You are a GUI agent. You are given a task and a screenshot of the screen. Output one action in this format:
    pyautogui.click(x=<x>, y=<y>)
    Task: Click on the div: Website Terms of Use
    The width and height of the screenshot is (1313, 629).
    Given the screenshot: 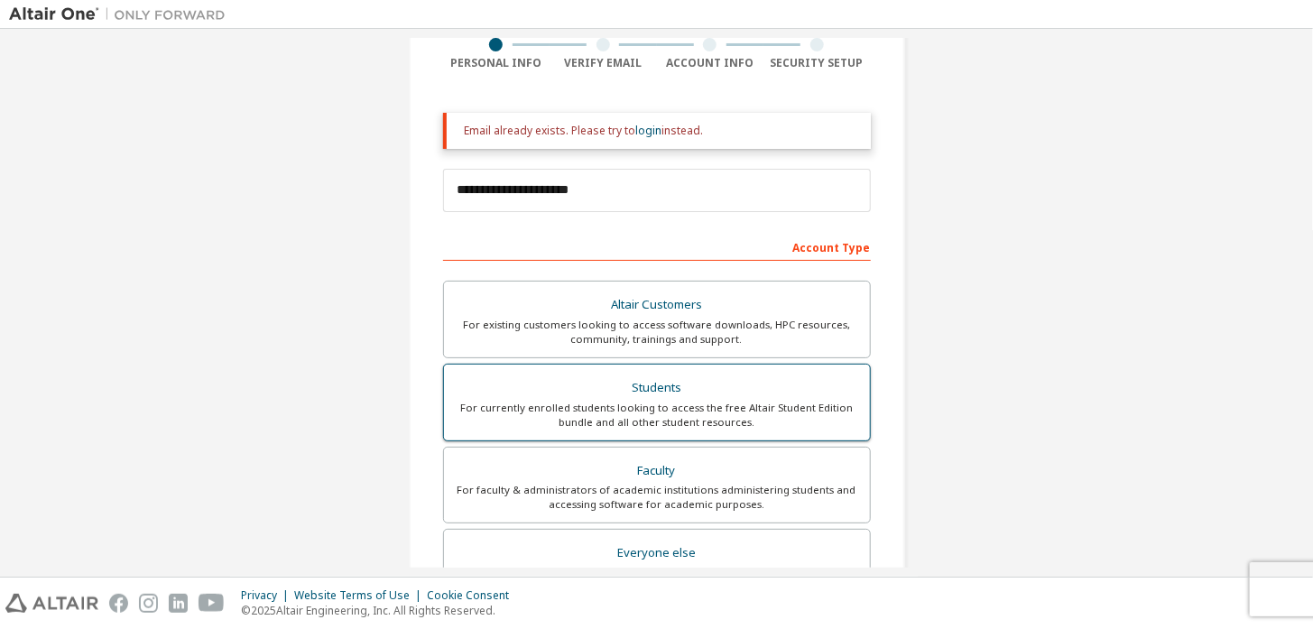 What is the action you would take?
    pyautogui.click(x=360, y=596)
    